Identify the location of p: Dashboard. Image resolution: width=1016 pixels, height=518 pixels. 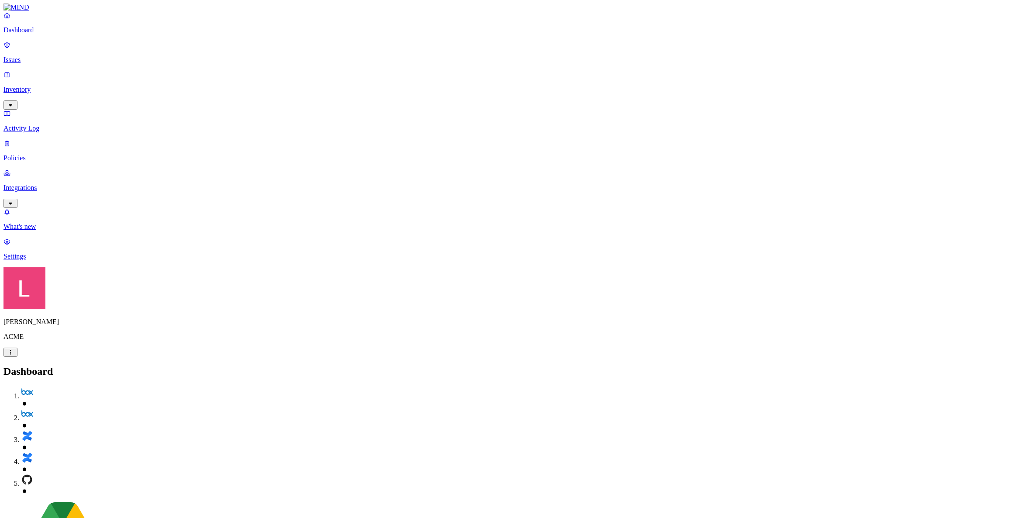
(508, 30).